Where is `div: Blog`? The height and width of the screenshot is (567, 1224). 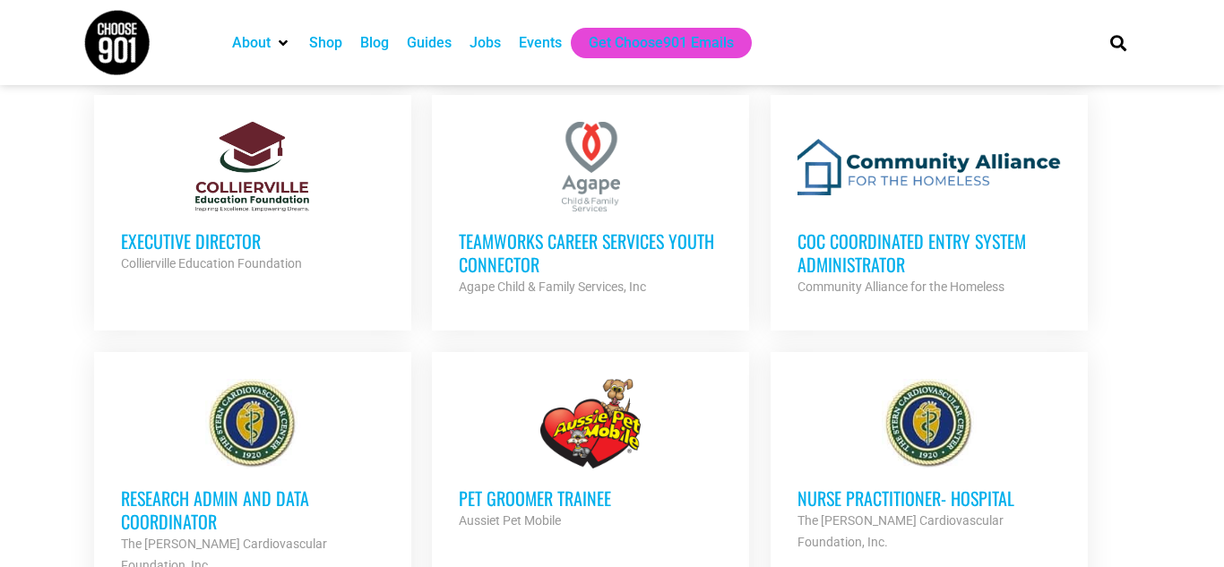 div: Blog is located at coordinates (375, 43).